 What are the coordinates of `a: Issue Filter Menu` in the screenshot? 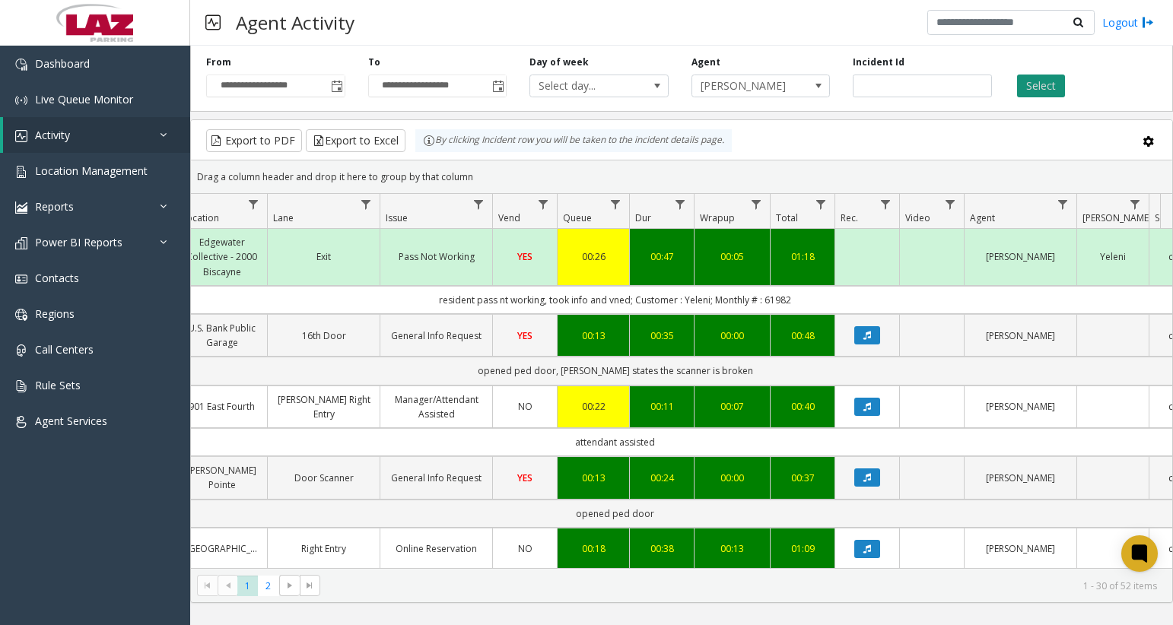 It's located at (479, 204).